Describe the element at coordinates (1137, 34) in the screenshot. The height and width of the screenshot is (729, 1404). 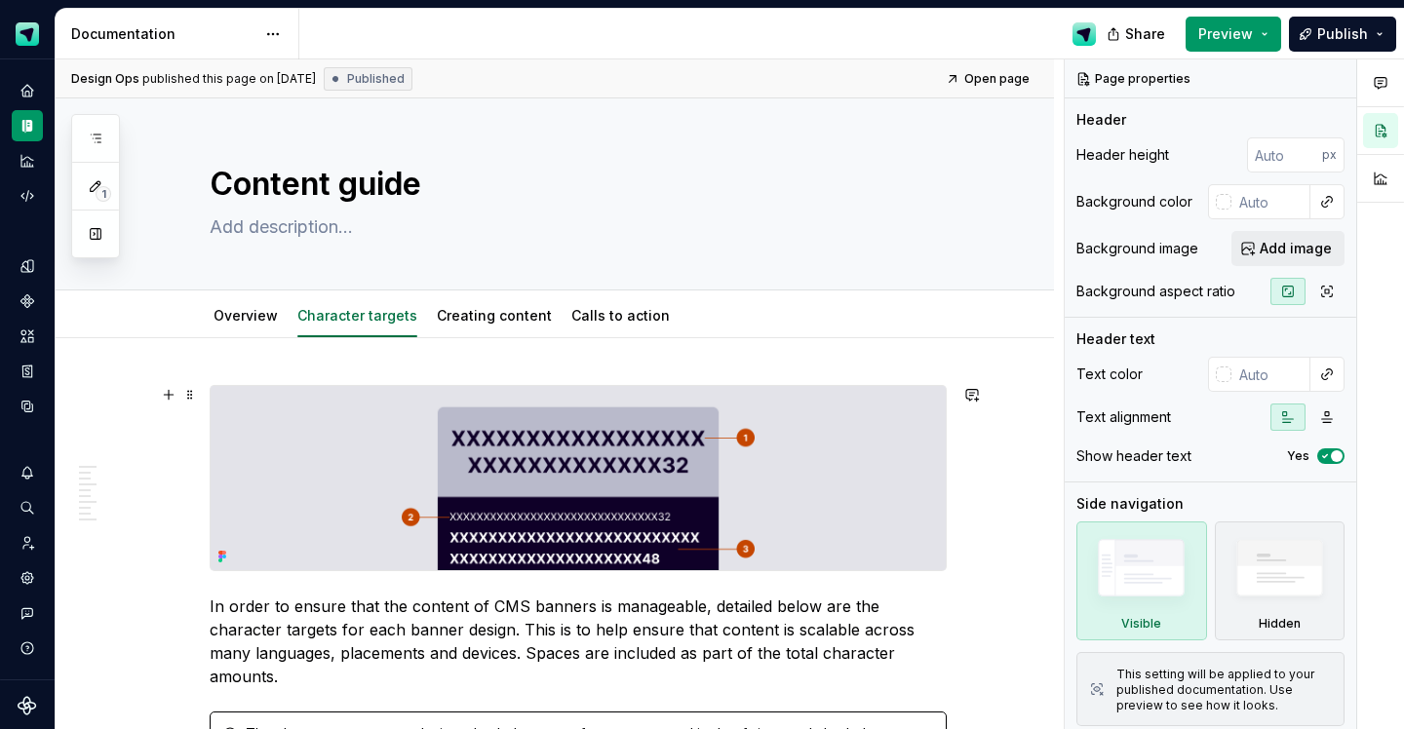
I see `button: Share` at that location.